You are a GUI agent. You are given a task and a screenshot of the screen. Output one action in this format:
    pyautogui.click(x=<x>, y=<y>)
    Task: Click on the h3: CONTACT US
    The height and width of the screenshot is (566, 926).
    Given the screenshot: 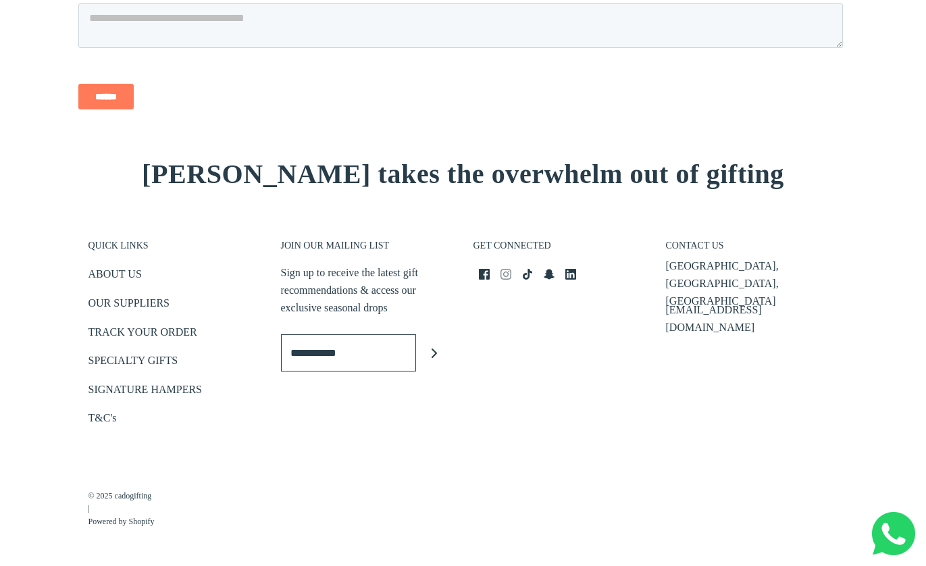 What is the action you would take?
    pyautogui.click(x=752, y=249)
    